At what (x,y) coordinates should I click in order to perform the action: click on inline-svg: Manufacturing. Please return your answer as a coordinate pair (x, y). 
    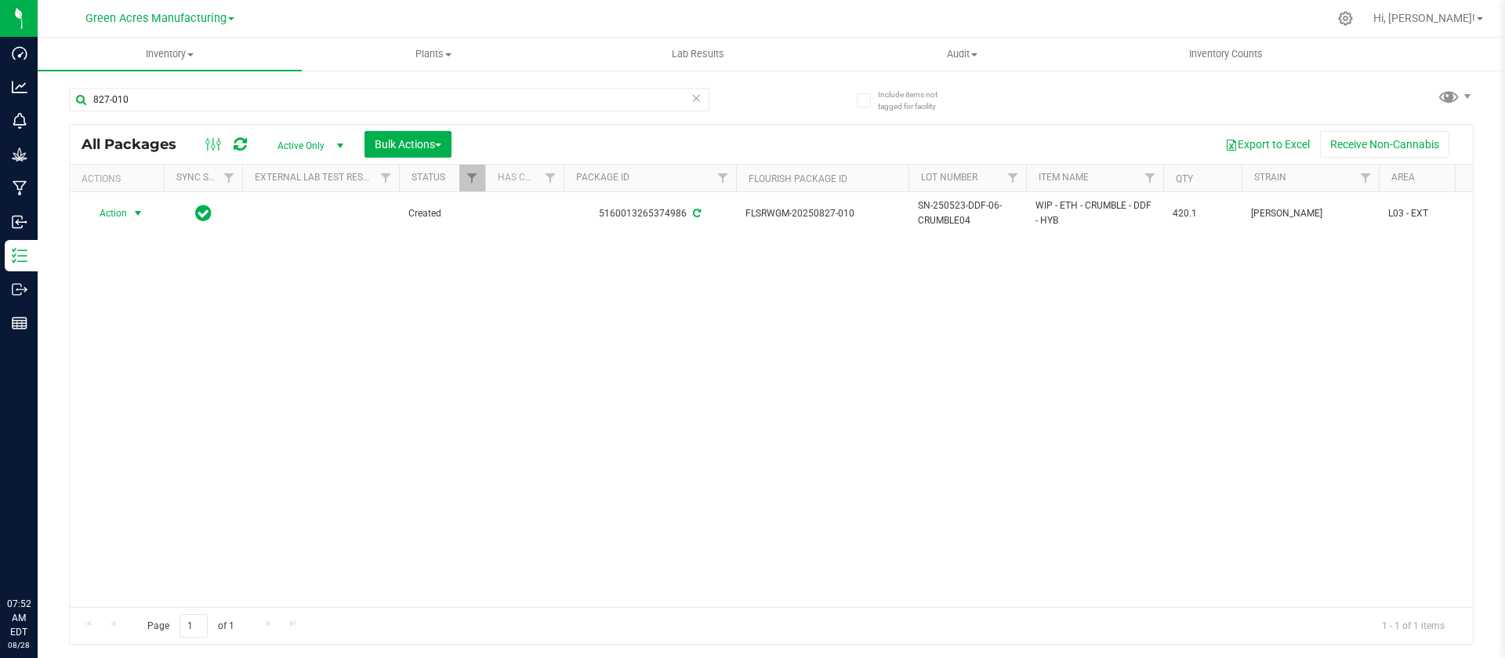
    Looking at the image, I should click on (20, 188).